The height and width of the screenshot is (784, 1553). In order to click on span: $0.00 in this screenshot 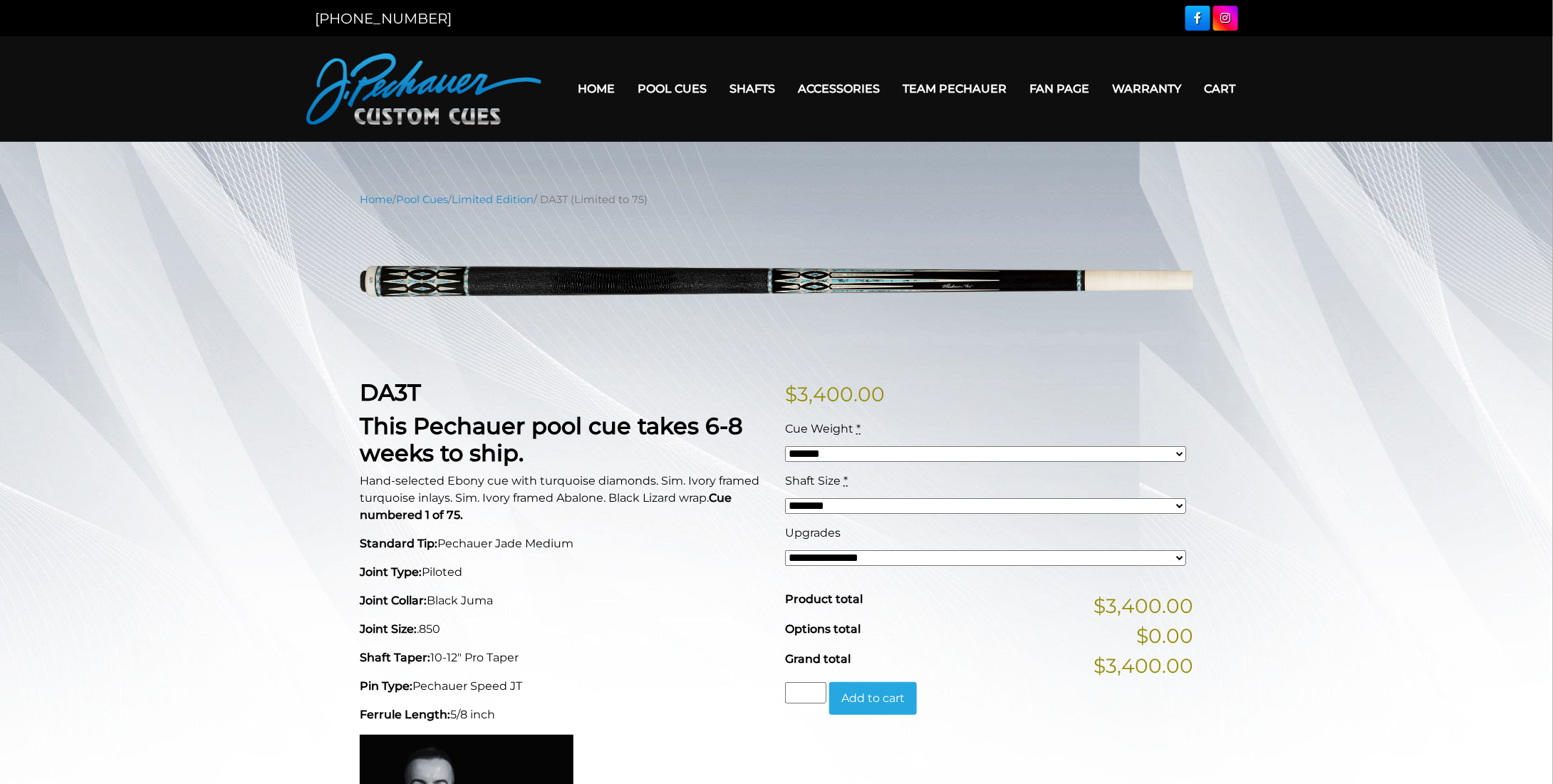, I will do `click(1165, 635)`.